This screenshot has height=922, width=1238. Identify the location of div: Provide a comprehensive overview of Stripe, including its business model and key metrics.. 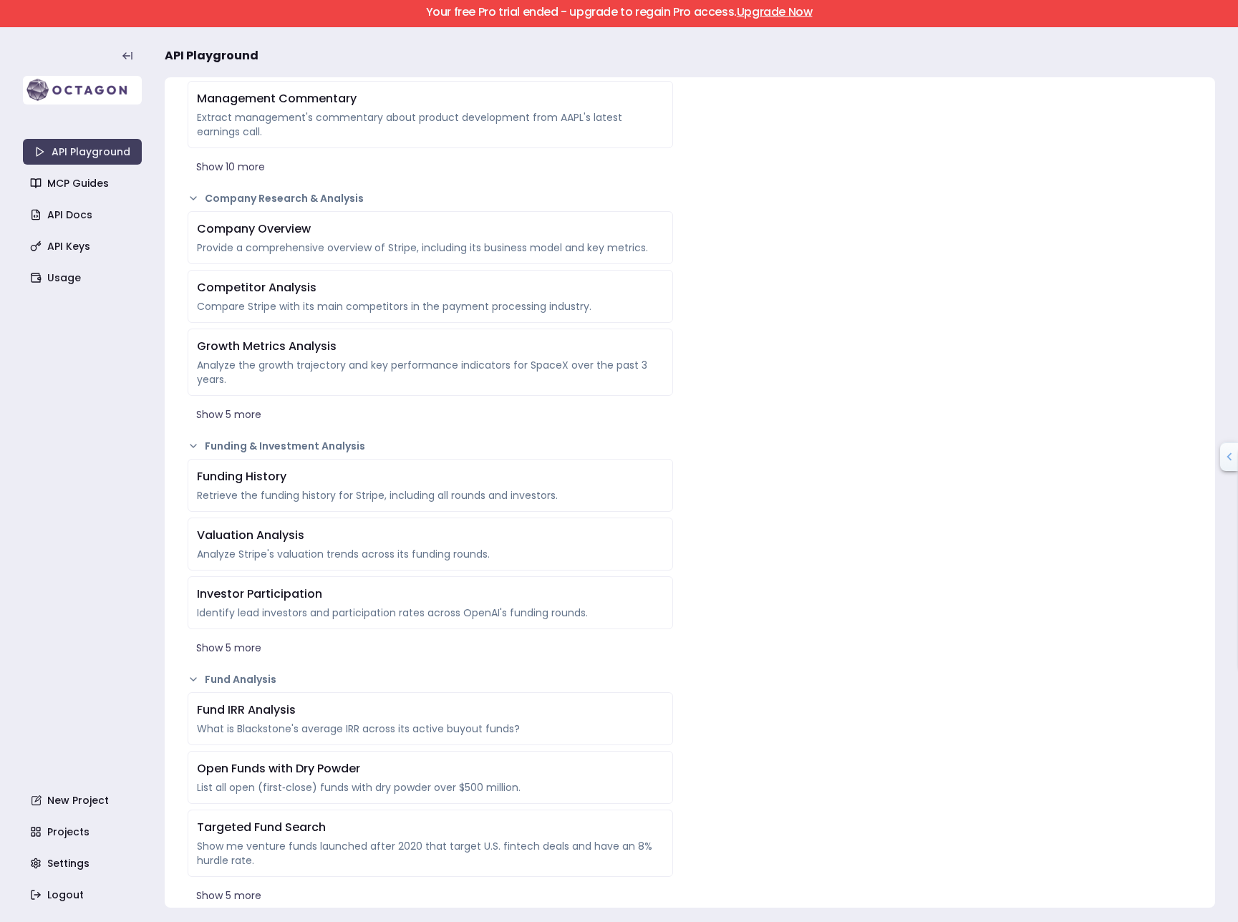
(430, 248).